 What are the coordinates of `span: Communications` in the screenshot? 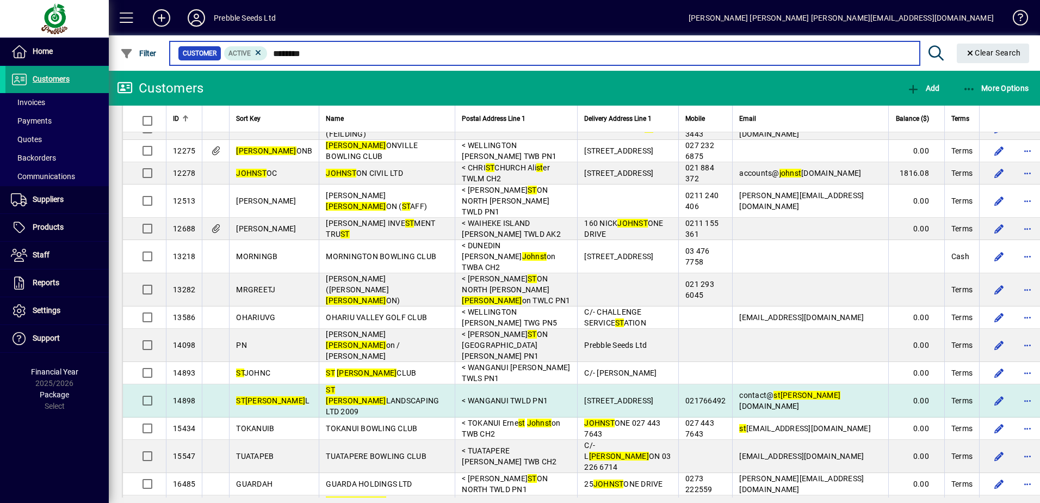 It's located at (43, 176).